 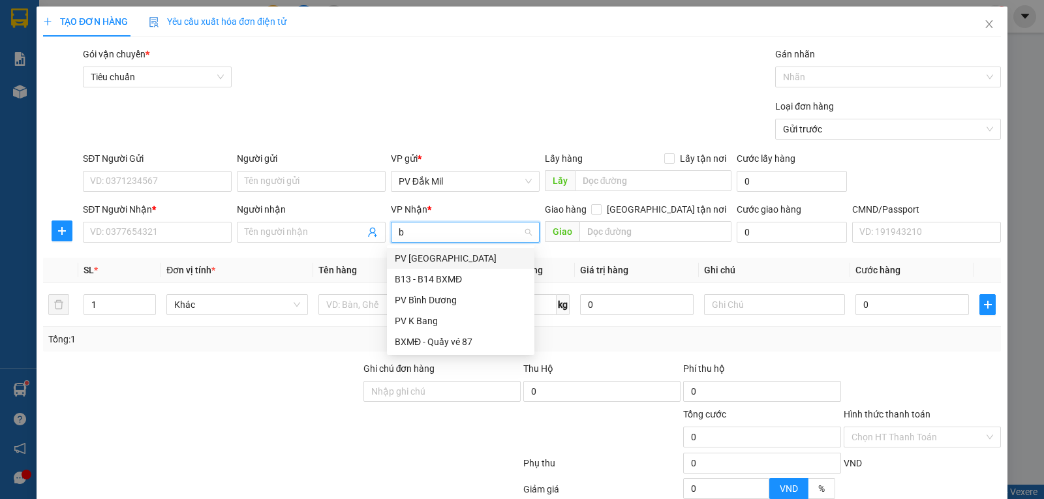 What do you see at coordinates (217, 22) in the screenshot?
I see `span: Yêu cầu xuất hóa đơn điện tử` at bounding box center [217, 22].